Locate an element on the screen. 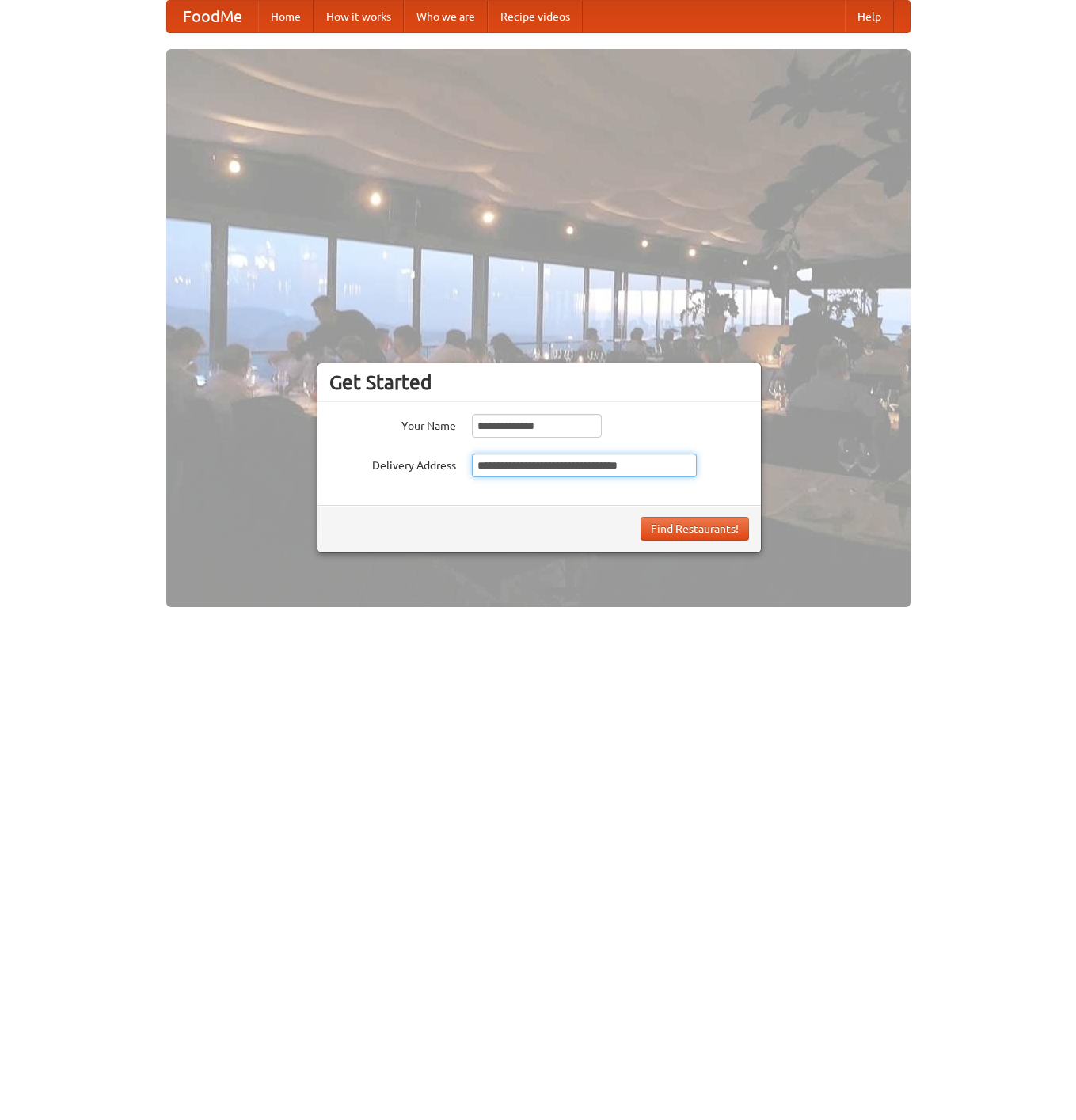 This screenshot has width=1076, height=1120. label: Delivery Address is located at coordinates (393, 463).